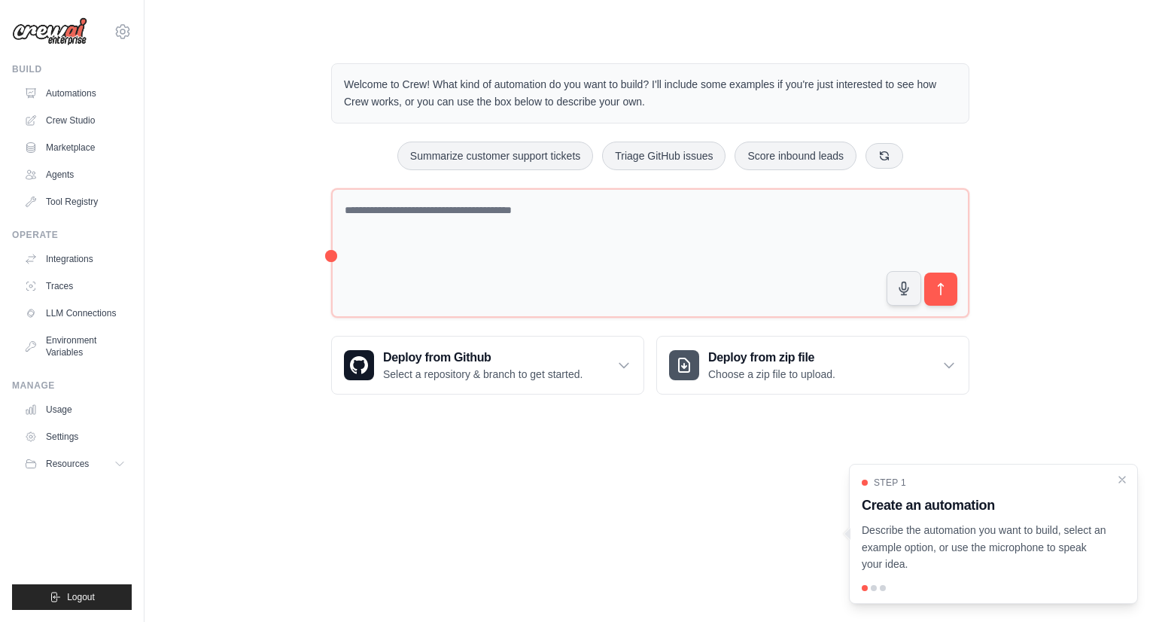  What do you see at coordinates (984, 547) in the screenshot?
I see `p: Describe the automation you want to build, select an example option, or use the microphone to spe...` at bounding box center [984, 547].